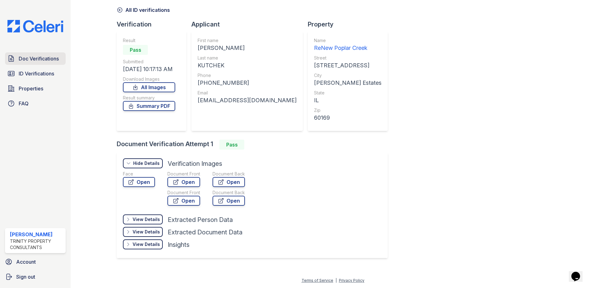 The width and height of the screenshot is (595, 288). I want to click on div: Document Verification Attempt 1, so click(255, 144).